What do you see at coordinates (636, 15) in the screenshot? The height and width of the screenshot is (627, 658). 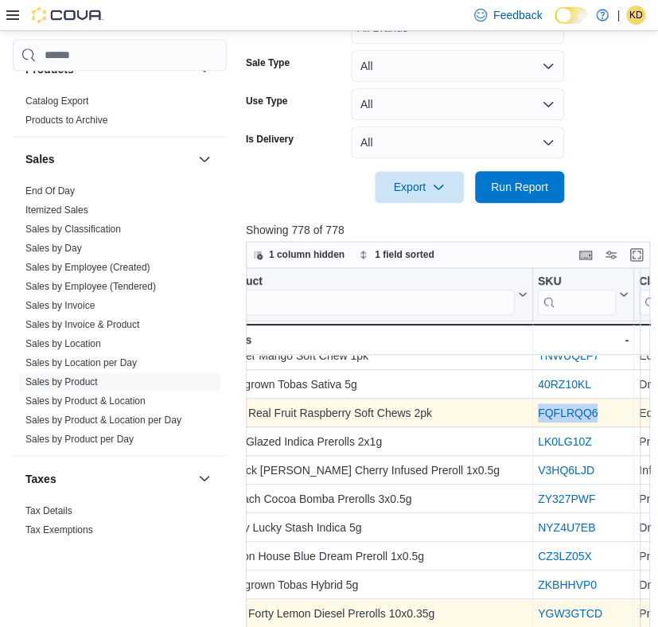 I see `div: Kamiele Dziadek` at bounding box center [636, 15].